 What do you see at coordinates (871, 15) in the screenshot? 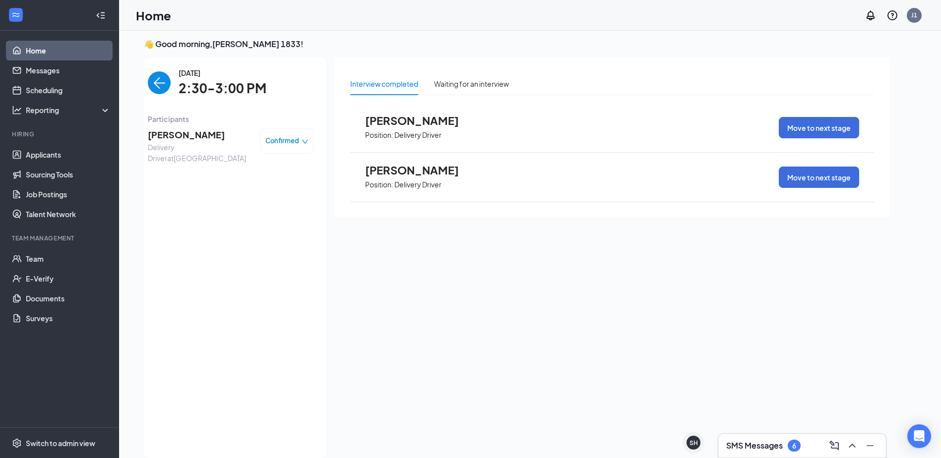
I see `svg: Notifications` at bounding box center [871, 15].